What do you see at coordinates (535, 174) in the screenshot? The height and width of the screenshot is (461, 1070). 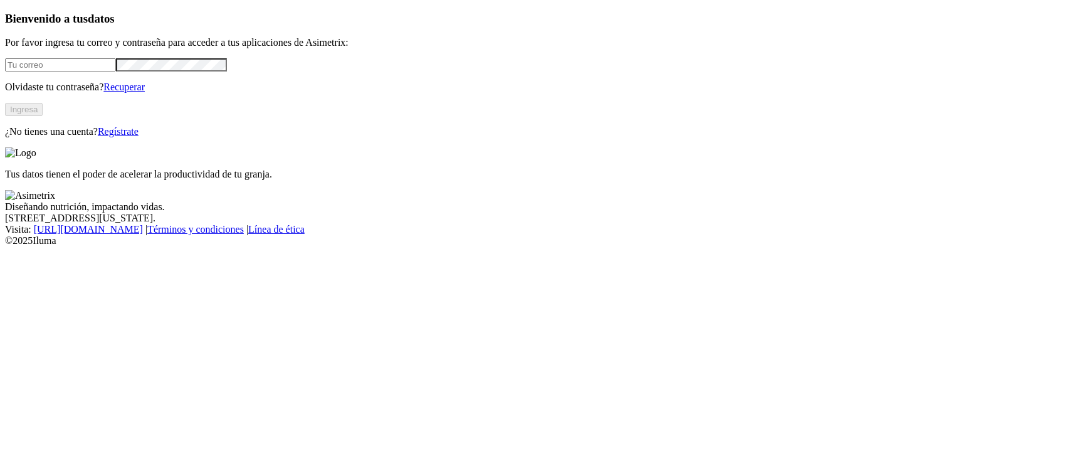 I see `p: Tus datos tienen el poder de acelerar la productividad de tu granja.` at bounding box center [535, 174].